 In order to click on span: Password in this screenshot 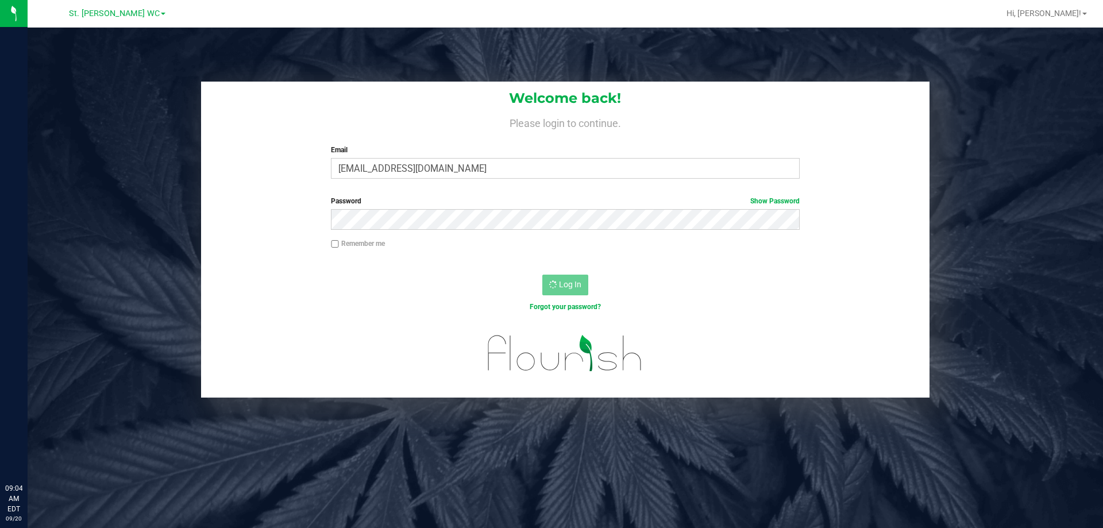, I will do `click(346, 201)`.